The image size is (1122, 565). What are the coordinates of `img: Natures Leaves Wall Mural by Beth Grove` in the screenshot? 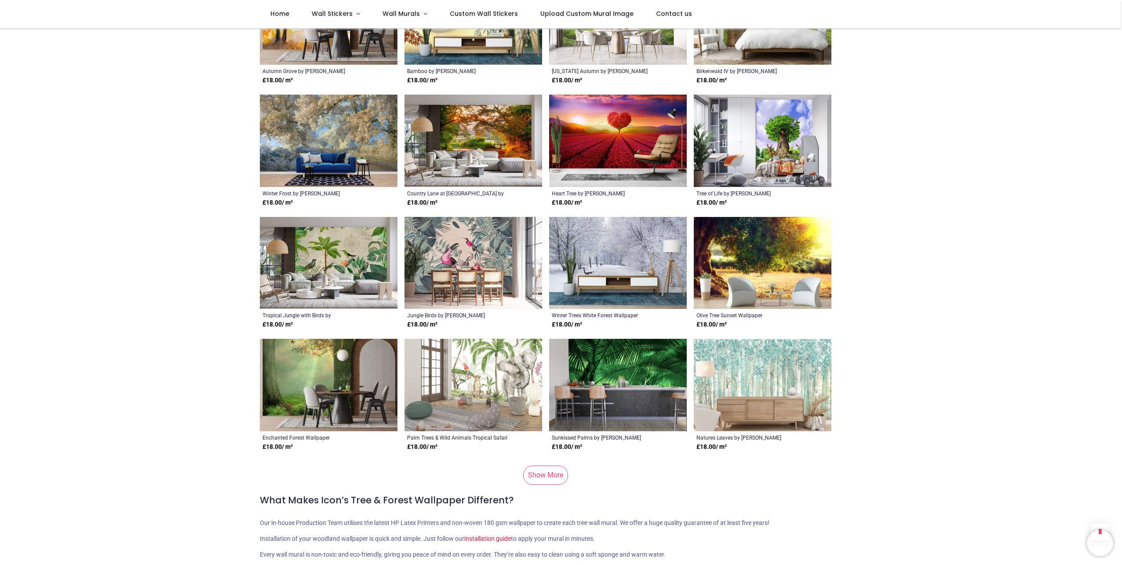 It's located at (762, 385).